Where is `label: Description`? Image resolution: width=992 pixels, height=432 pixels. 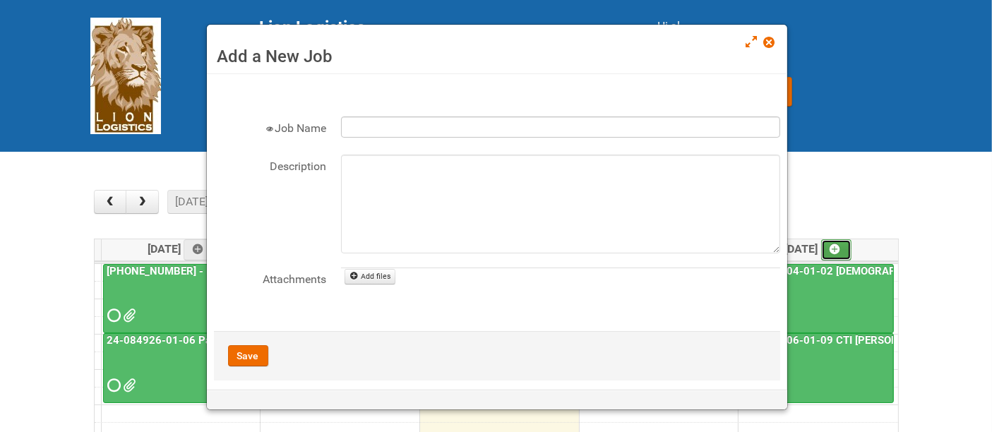 label: Description is located at coordinates (271, 165).